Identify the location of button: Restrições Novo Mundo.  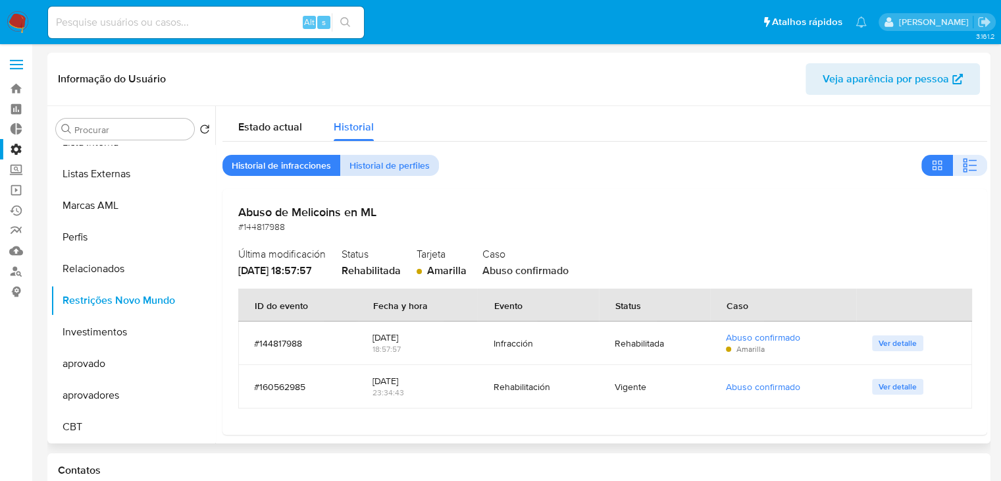
(133, 300).